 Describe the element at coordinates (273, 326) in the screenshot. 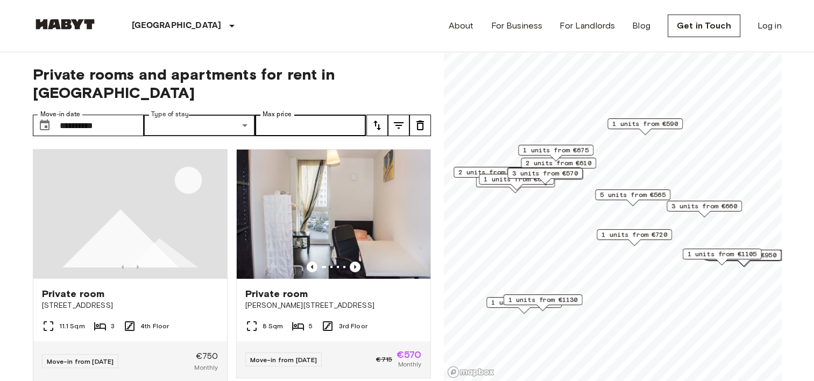

I see `span: 8 Sqm` at that location.